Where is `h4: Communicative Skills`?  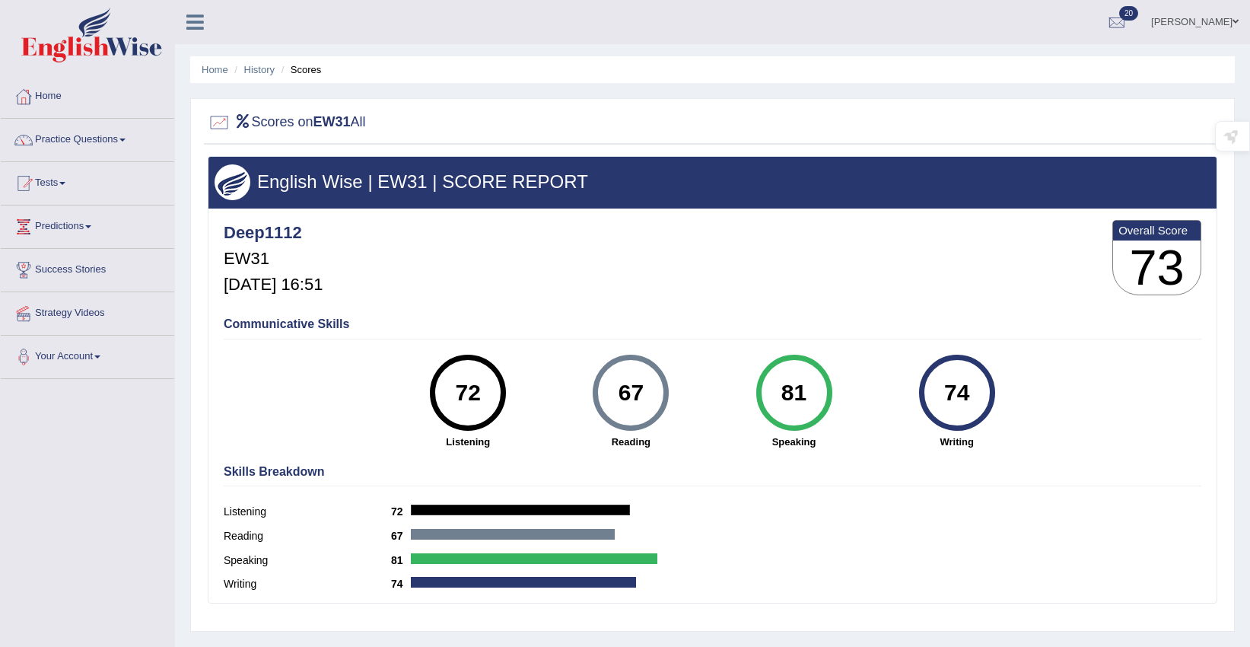
h4: Communicative Skills is located at coordinates (712, 324).